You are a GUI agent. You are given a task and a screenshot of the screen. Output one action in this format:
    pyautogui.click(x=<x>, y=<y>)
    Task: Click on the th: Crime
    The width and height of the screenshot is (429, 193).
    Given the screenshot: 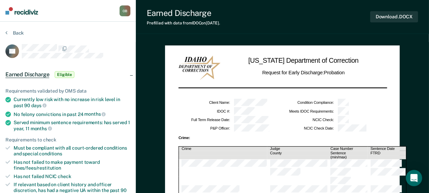 What is the action you would take?
    pyautogui.click(x=223, y=149)
    